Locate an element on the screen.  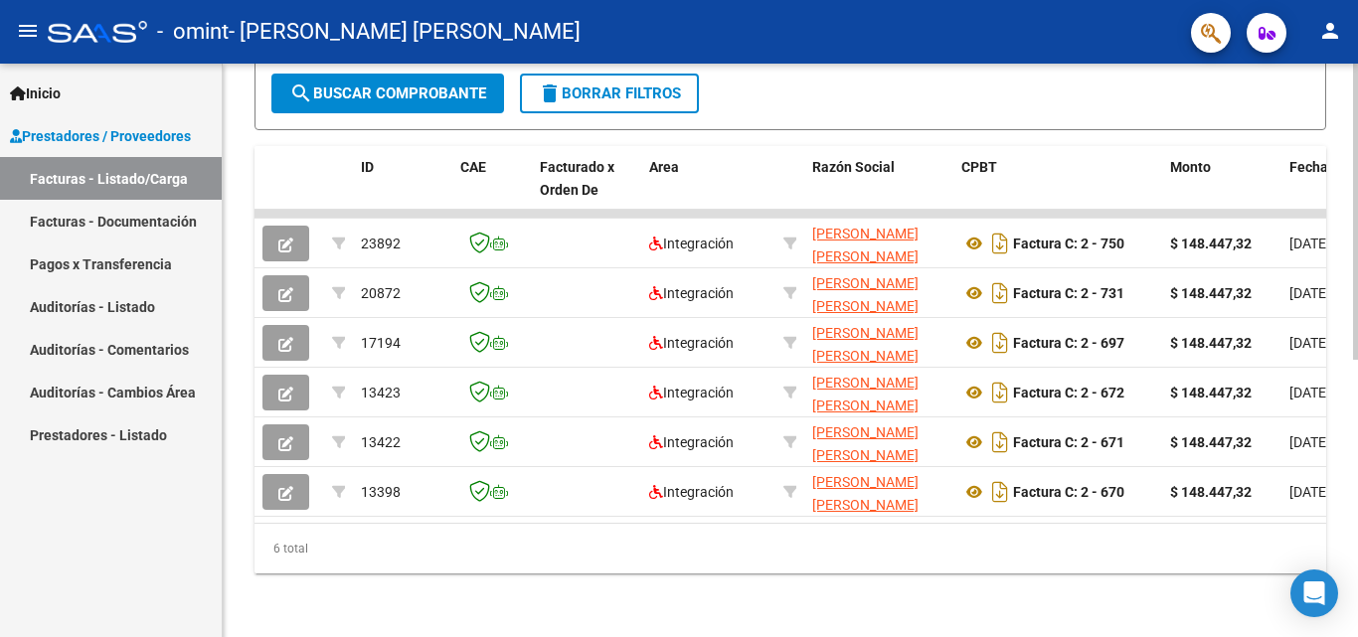
span: 23892 is located at coordinates (381, 243).